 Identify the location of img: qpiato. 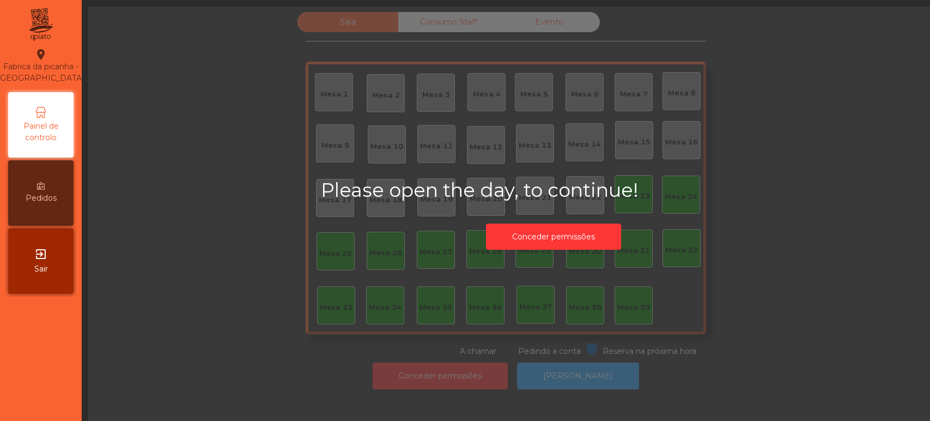
(40, 25).